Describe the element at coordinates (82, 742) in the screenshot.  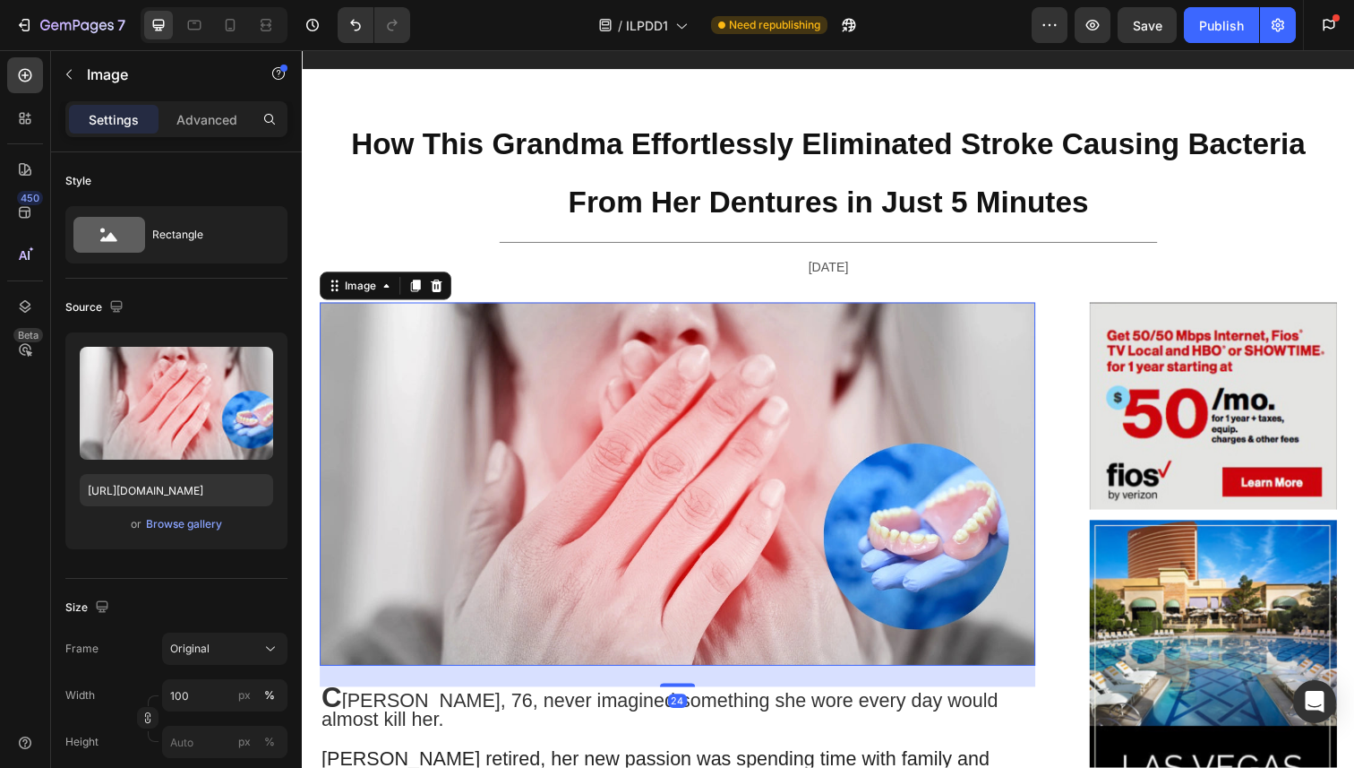
I see `label: Height` at that location.